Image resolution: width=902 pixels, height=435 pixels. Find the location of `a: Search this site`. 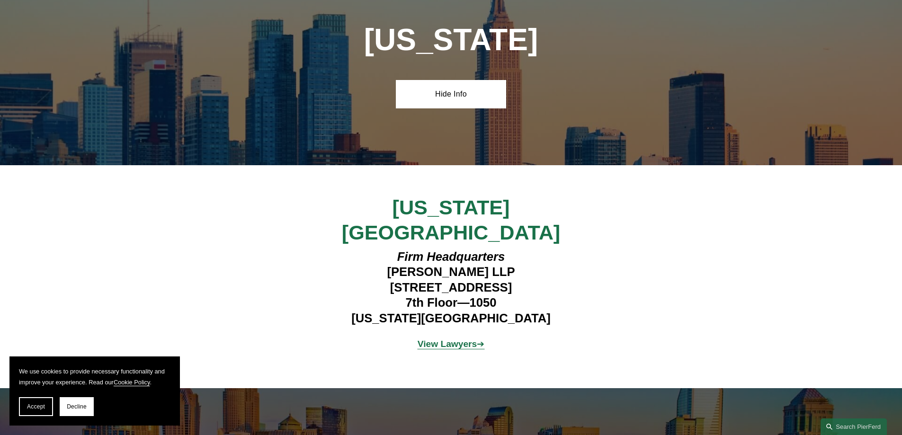

a: Search this site is located at coordinates (854, 427).